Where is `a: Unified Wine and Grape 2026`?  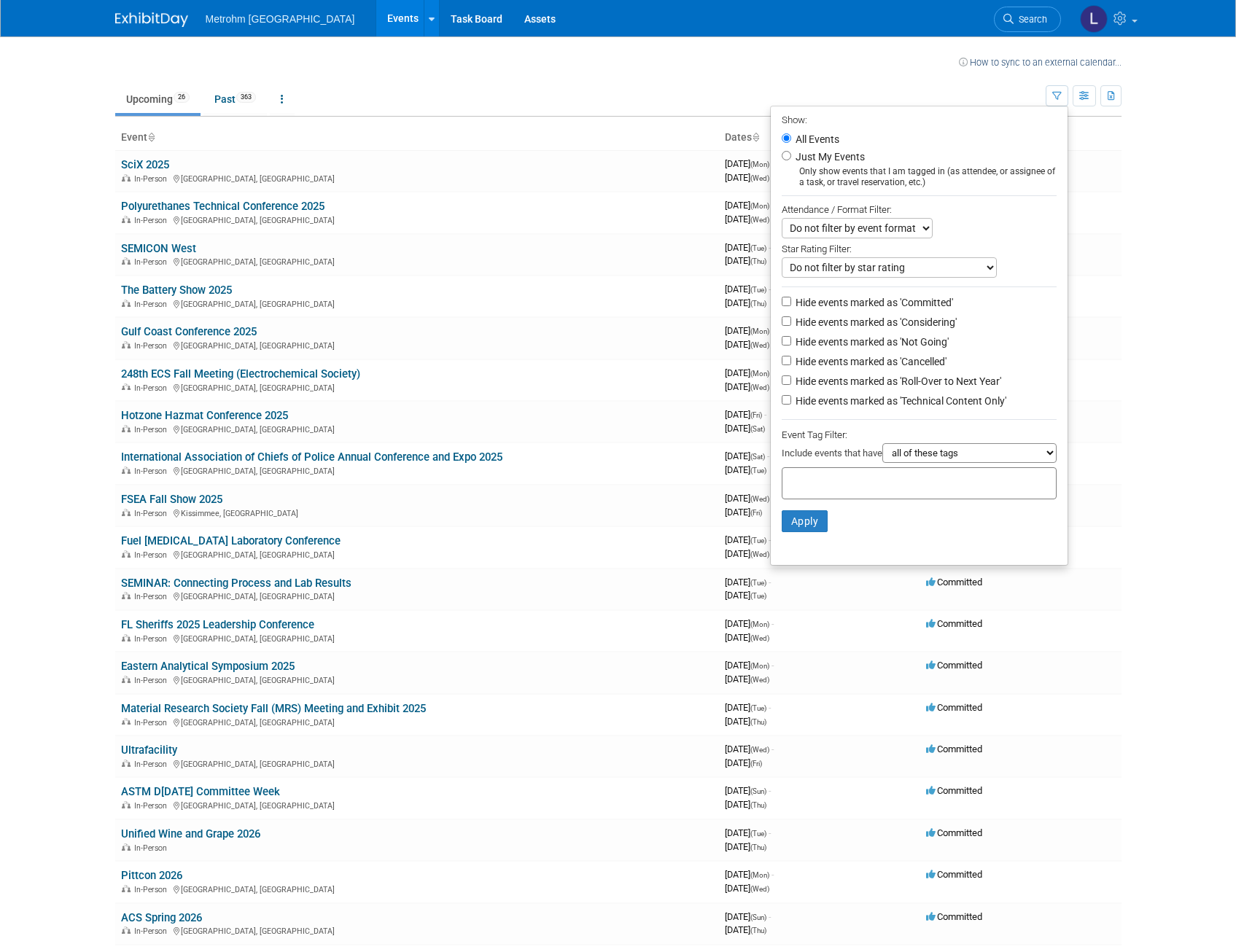
a: Unified Wine and Grape 2026 is located at coordinates (190, 834).